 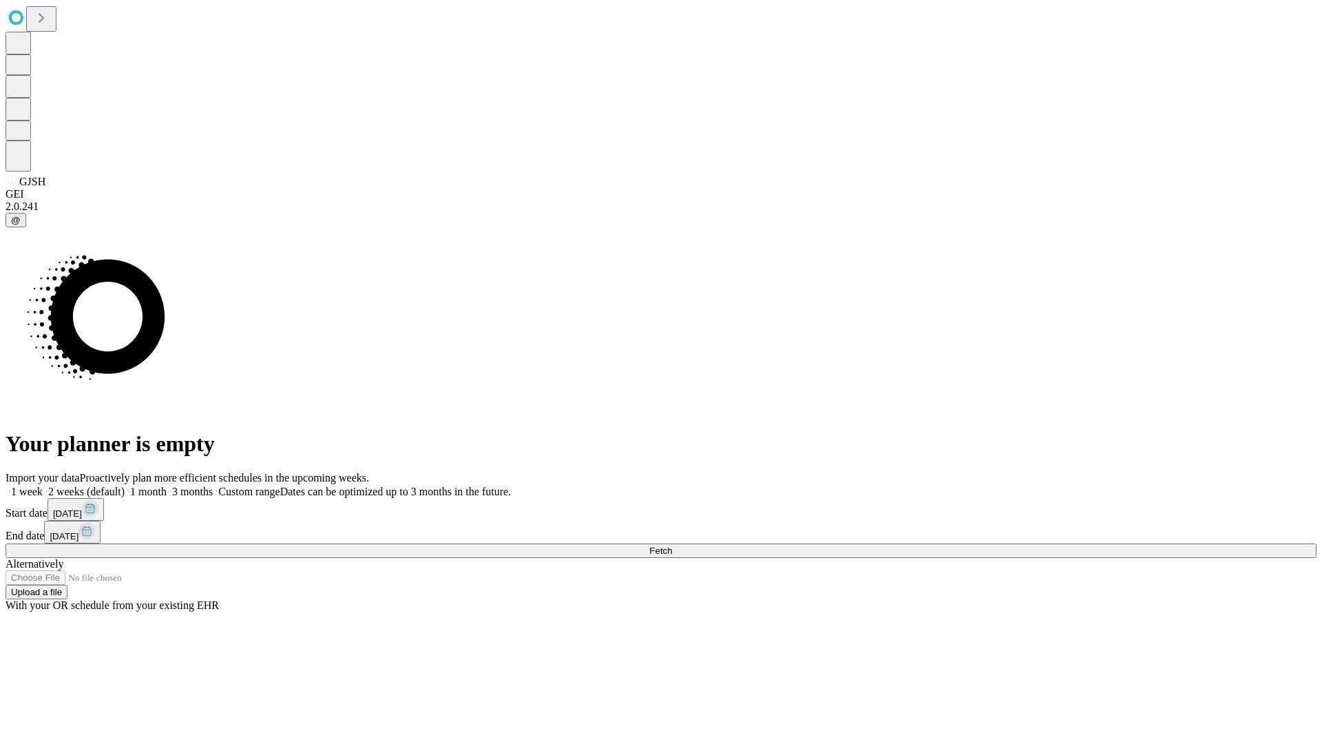 I want to click on span: Fetch, so click(x=660, y=550).